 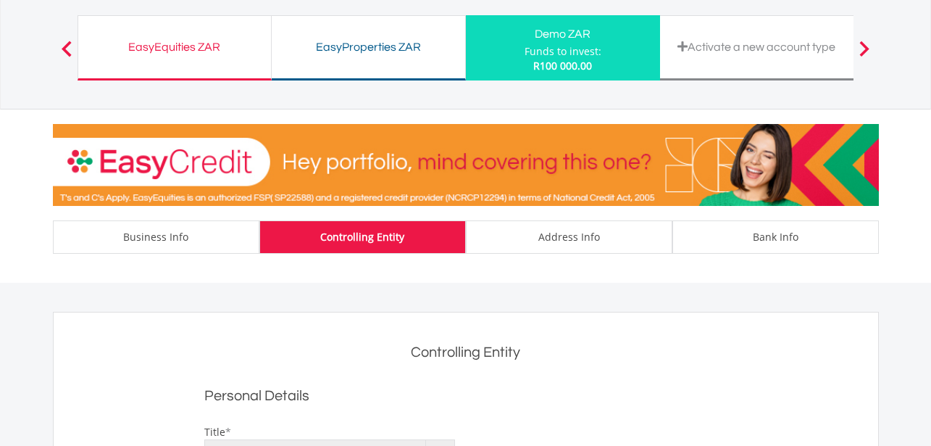 I want to click on a: Controlling Entity, so click(x=362, y=237).